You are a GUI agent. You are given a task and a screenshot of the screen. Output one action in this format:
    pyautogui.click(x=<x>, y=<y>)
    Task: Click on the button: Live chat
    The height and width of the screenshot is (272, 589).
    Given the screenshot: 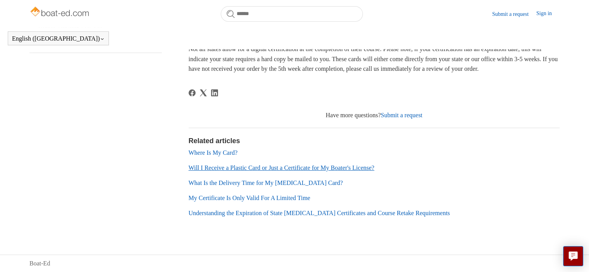 What is the action you would take?
    pyautogui.click(x=573, y=256)
    